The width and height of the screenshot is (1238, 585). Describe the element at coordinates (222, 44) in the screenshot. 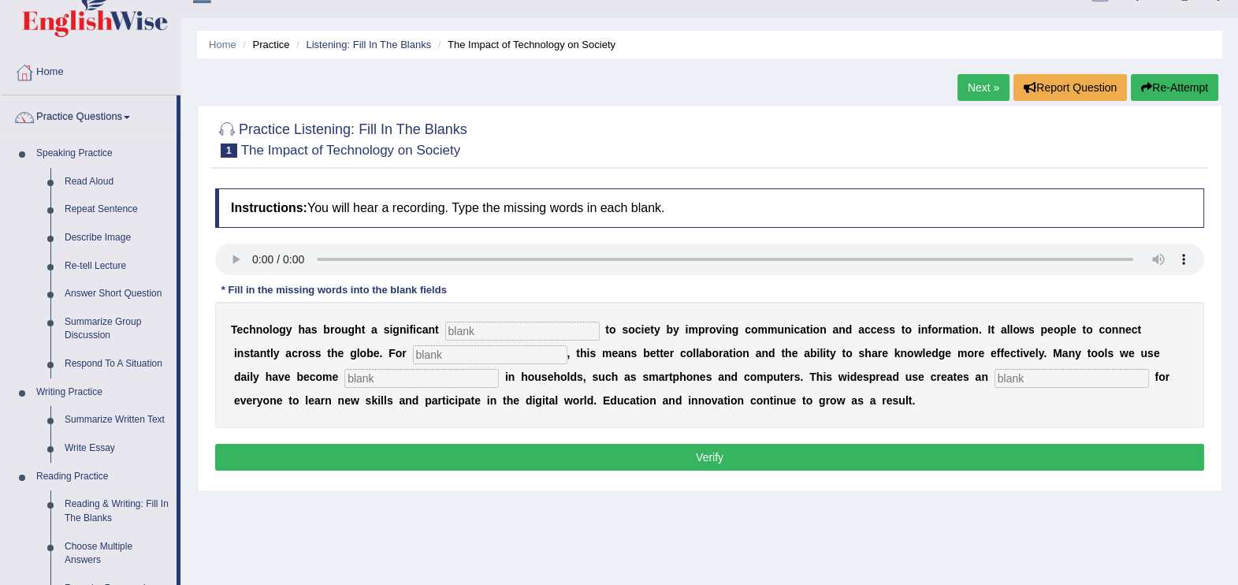

I see `a: Home` at that location.